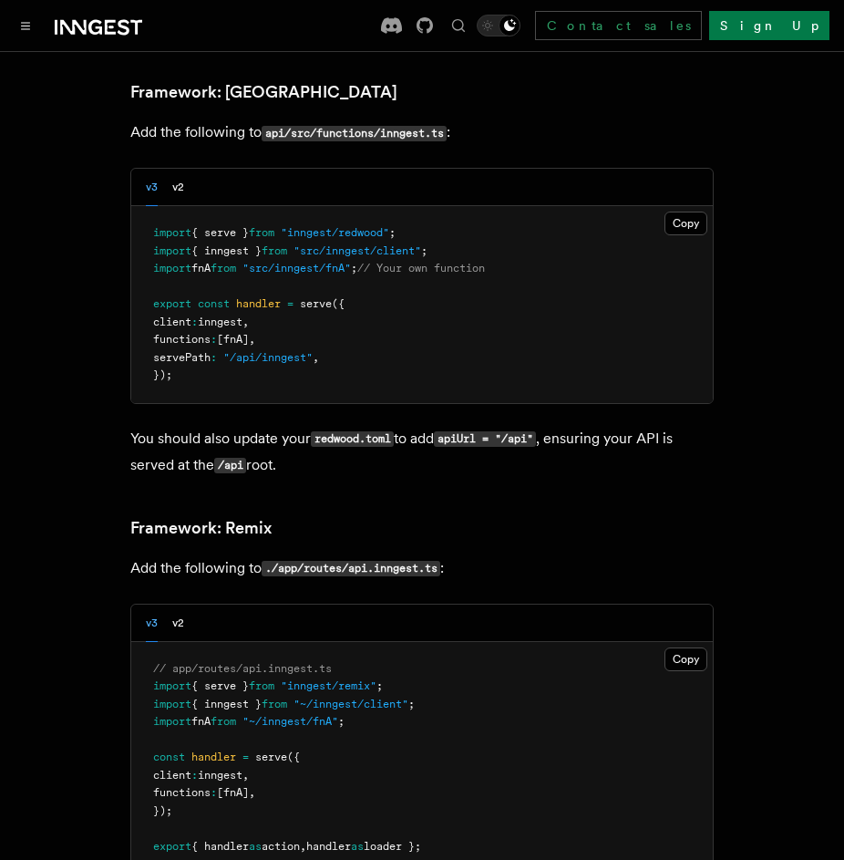 The width and height of the screenshot is (844, 860). What do you see at coordinates (230, 465) in the screenshot?
I see `code: /api` at bounding box center [230, 465].